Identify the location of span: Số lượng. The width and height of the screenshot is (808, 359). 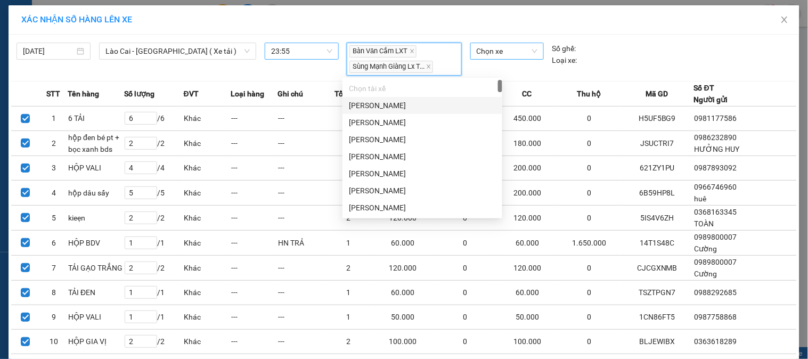
(139, 94).